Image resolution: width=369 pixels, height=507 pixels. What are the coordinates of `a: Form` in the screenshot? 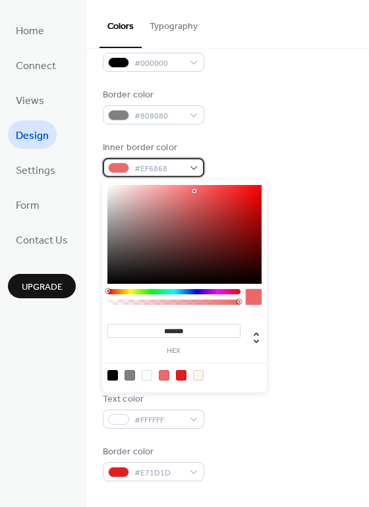 It's located at (28, 204).